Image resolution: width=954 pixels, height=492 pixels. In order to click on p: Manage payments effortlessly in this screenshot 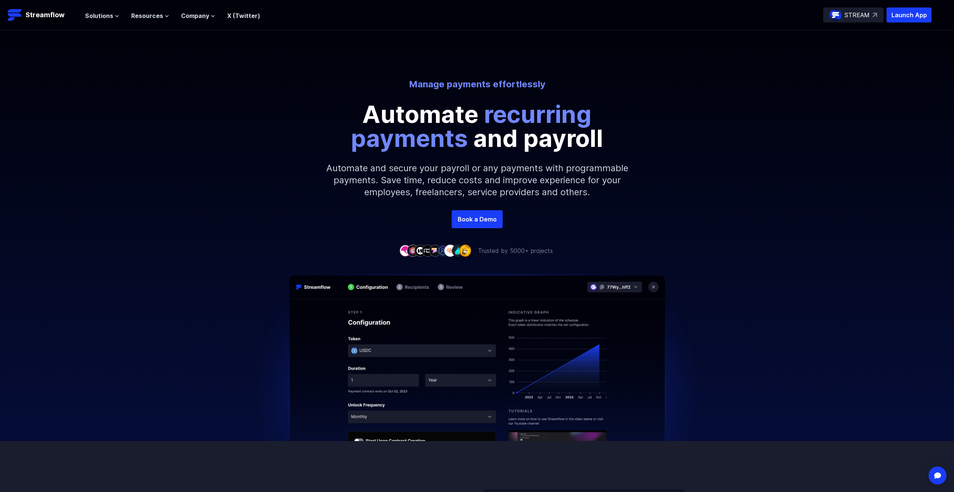, I will do `click(477, 84)`.